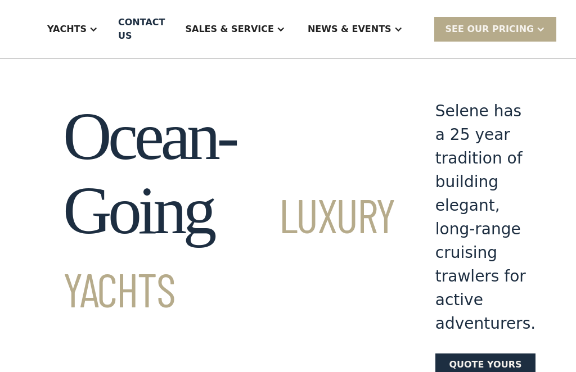 This screenshot has height=372, width=576. Describe the element at coordinates (141, 29) in the screenshot. I see `div: Contact US` at that location.